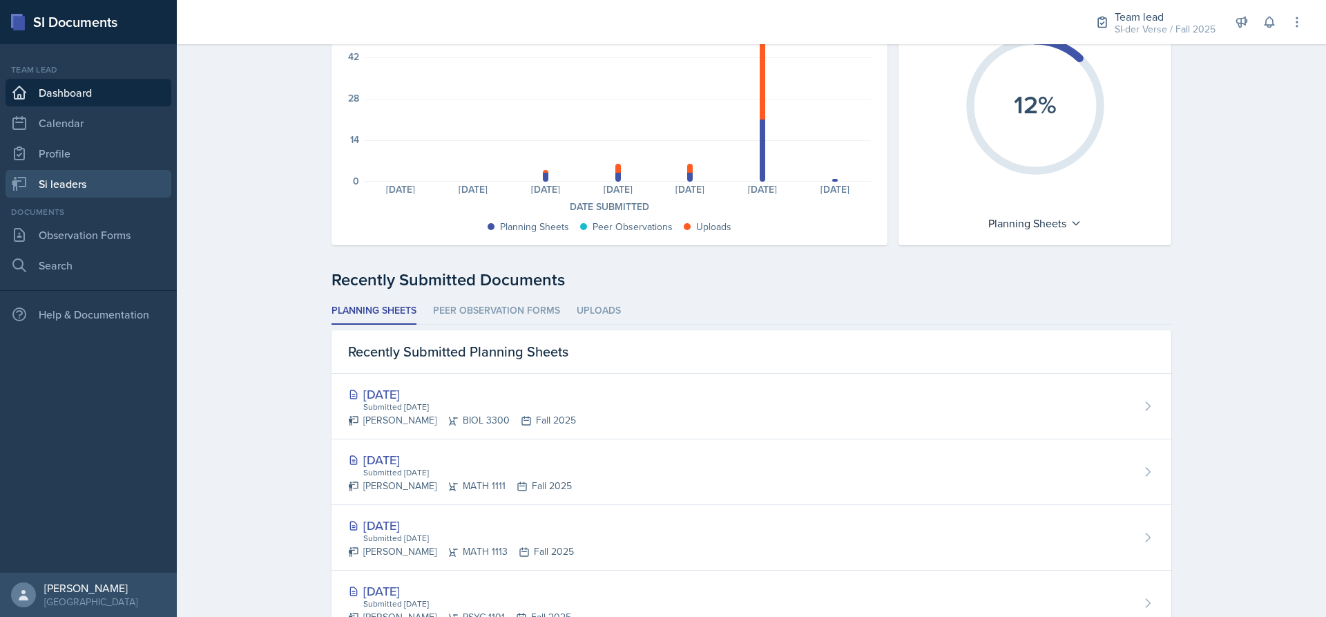 The width and height of the screenshot is (1326, 617). Describe the element at coordinates (88, 153) in the screenshot. I see `a: Profile` at that location.